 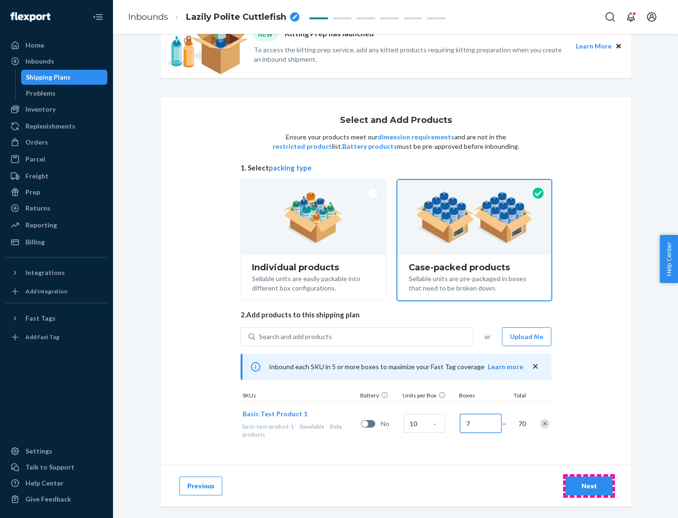 I want to click on button: Fast Tags, so click(x=56, y=318).